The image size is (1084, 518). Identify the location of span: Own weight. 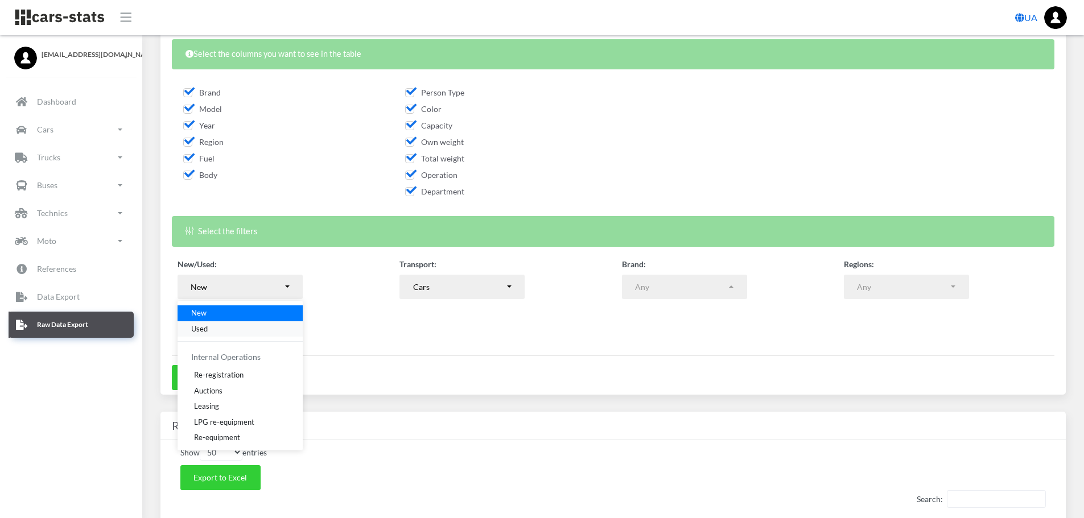
(434, 142).